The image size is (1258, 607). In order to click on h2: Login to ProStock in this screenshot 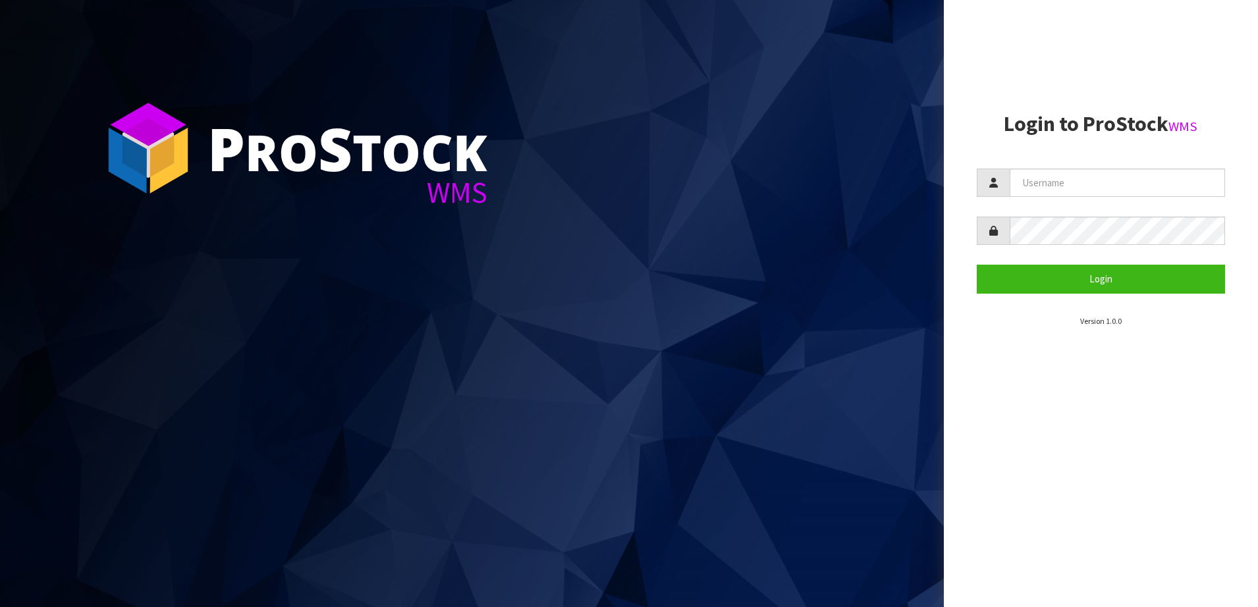, I will do `click(1101, 124)`.